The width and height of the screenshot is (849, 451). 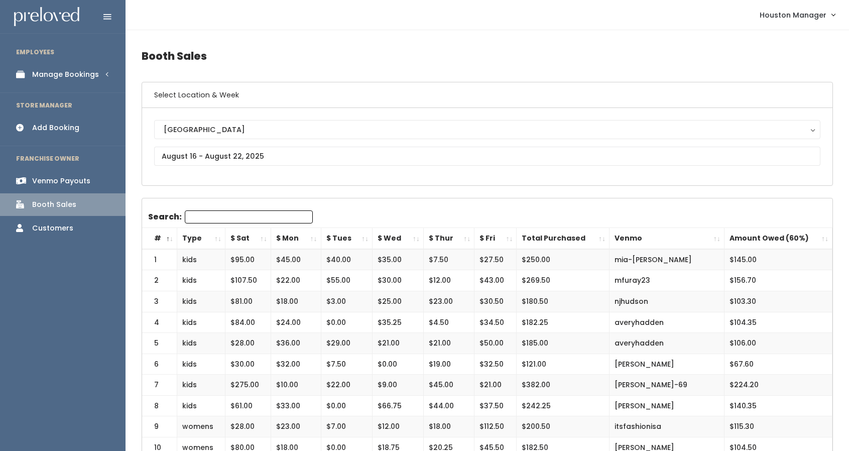 I want to click on th: $ Wed: activate to sort column ascending, so click(x=398, y=238).